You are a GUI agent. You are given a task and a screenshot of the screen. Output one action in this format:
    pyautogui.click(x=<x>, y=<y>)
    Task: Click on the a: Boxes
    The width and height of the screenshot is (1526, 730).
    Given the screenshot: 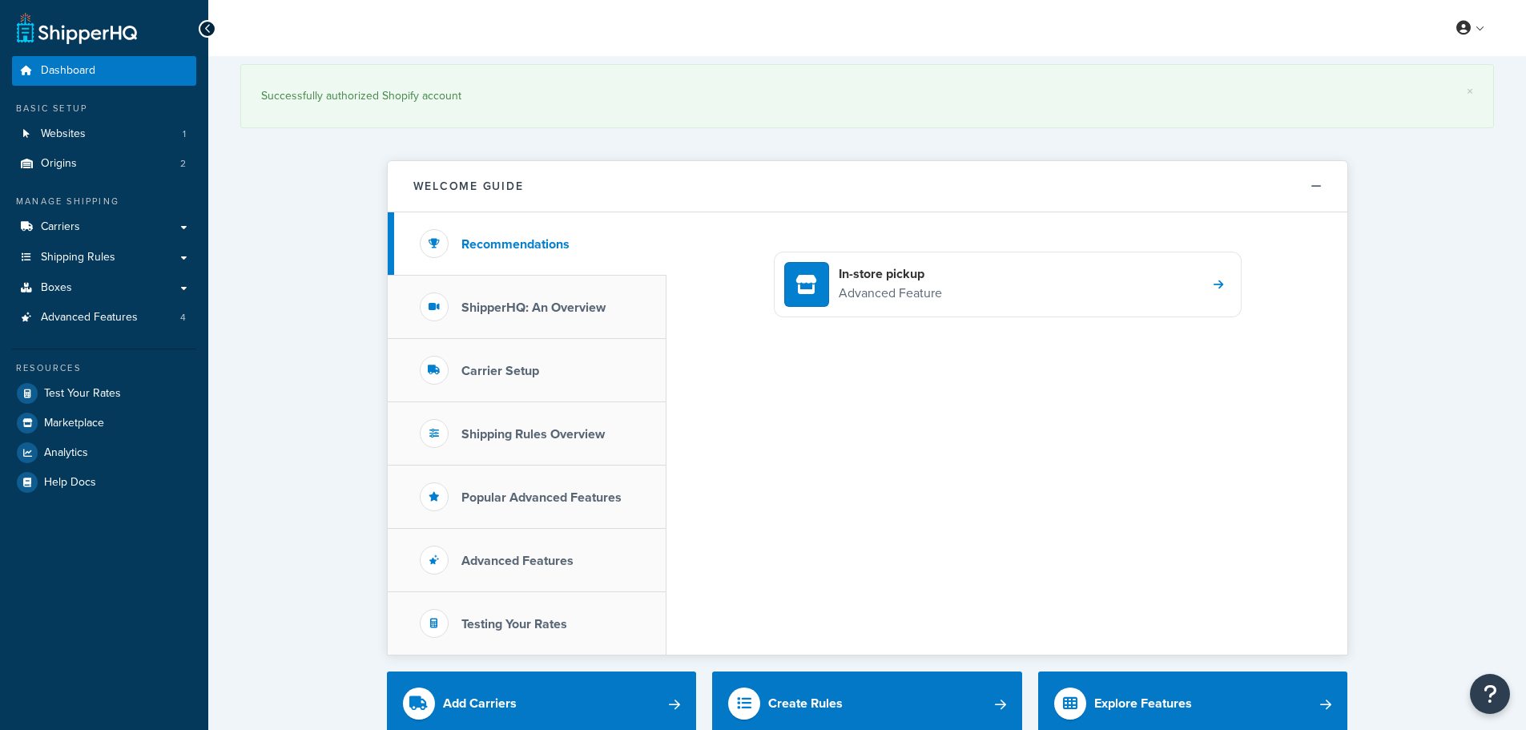 What is the action you would take?
    pyautogui.click(x=104, y=288)
    